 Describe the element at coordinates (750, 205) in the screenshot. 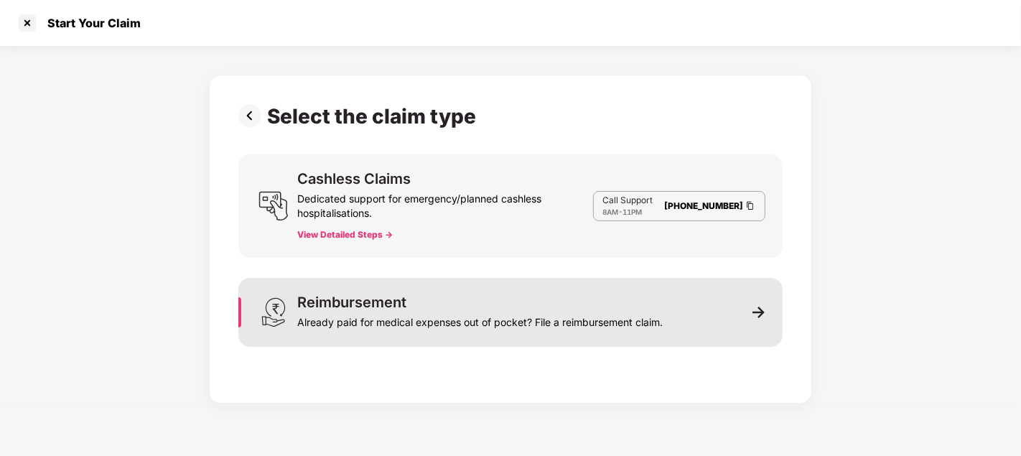

I see `img: Clipboard Icon` at that location.